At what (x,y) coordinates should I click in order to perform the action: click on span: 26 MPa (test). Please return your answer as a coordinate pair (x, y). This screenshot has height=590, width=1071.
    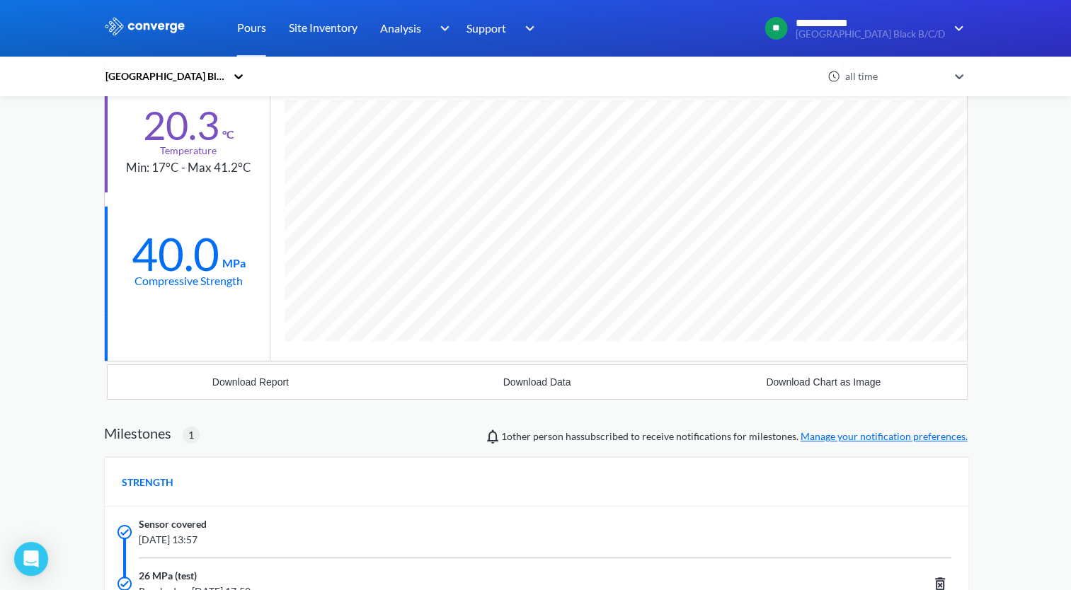
    Looking at the image, I should click on (168, 576).